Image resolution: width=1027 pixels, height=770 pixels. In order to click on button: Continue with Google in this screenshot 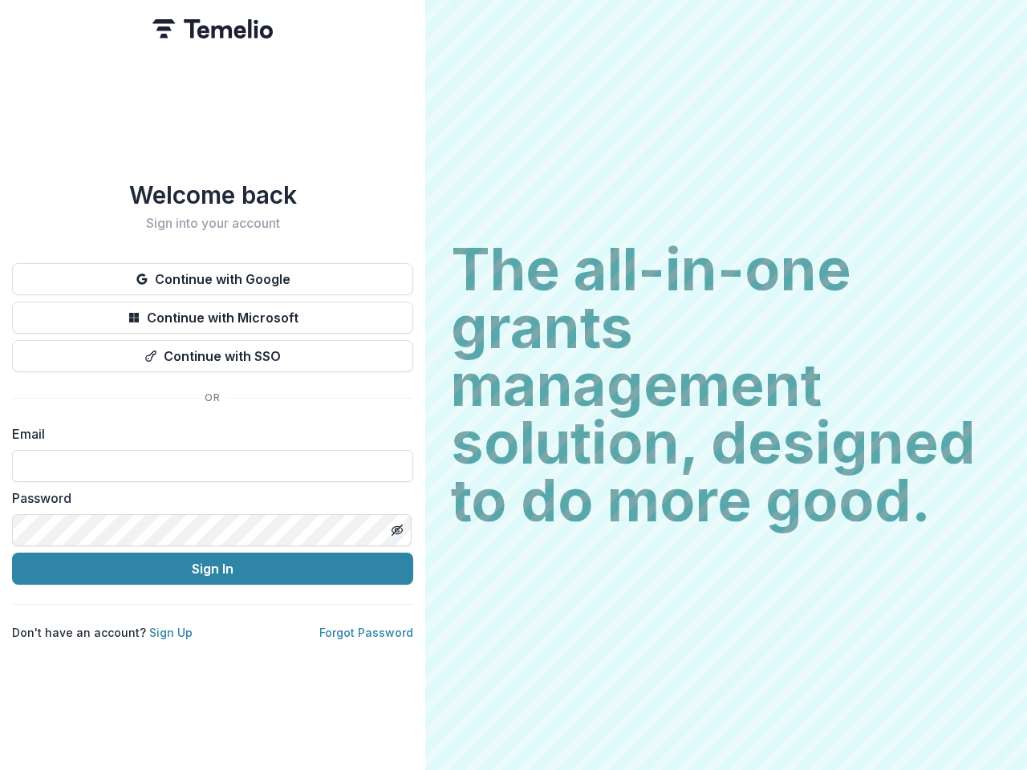, I will do `click(213, 279)`.